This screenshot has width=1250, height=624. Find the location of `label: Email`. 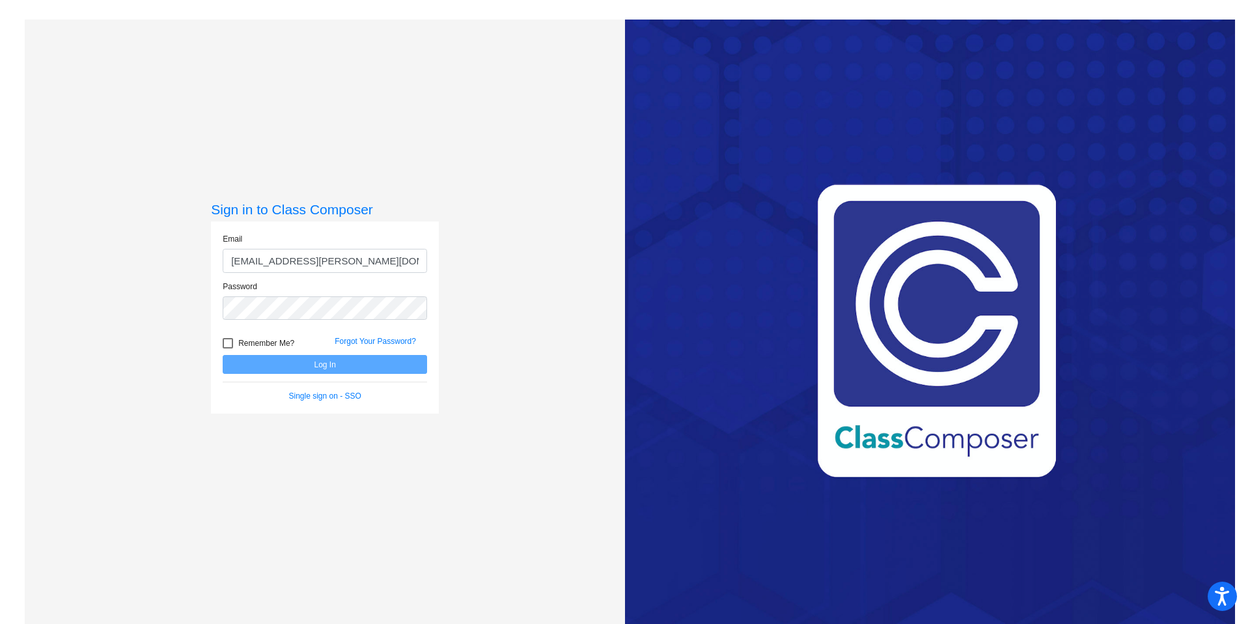

label: Email is located at coordinates (232, 239).